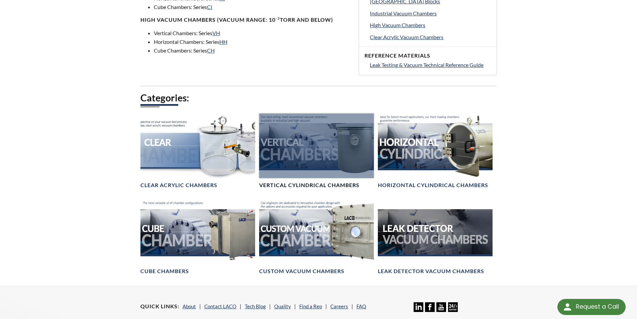 The image size is (637, 319). What do you see at coordinates (246, 20) in the screenshot?
I see `h4: High Vacuum Chambers (Vacuum range: 10 Torr and below)` at bounding box center [246, 20].